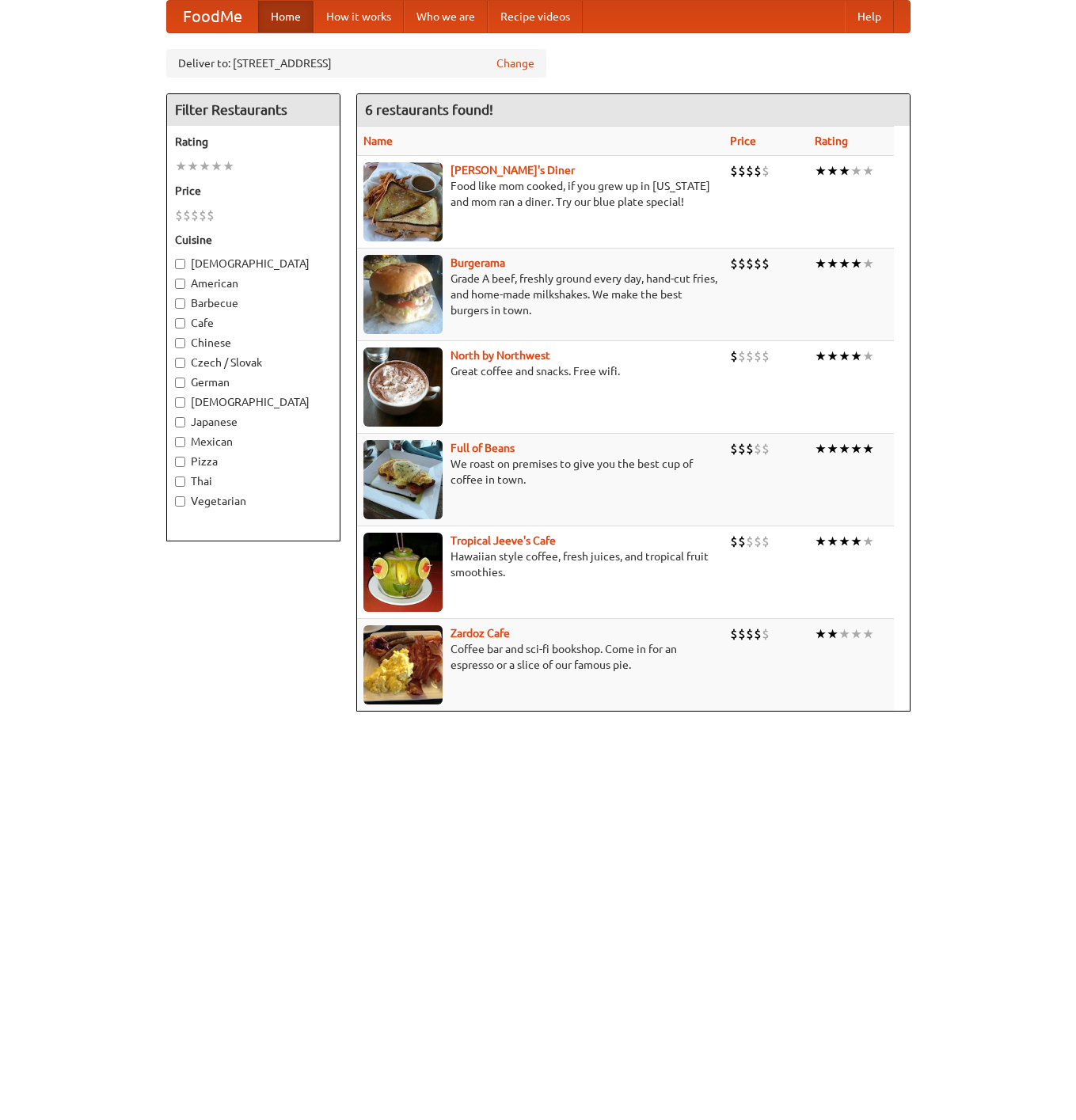  Describe the element at coordinates (254, 461) in the screenshot. I see `label: Pizza` at that location.